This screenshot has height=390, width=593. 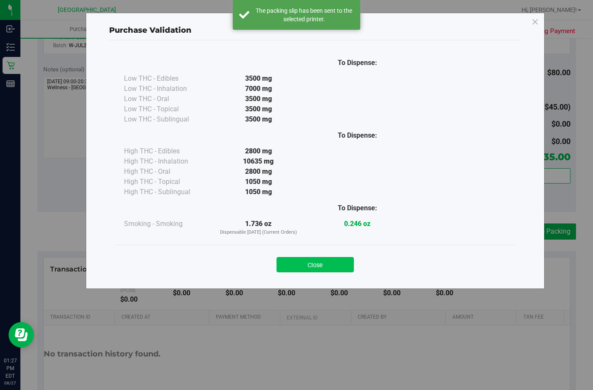 What do you see at coordinates (166, 79) in the screenshot?
I see `div: Low THC - Edibles` at bounding box center [166, 79].